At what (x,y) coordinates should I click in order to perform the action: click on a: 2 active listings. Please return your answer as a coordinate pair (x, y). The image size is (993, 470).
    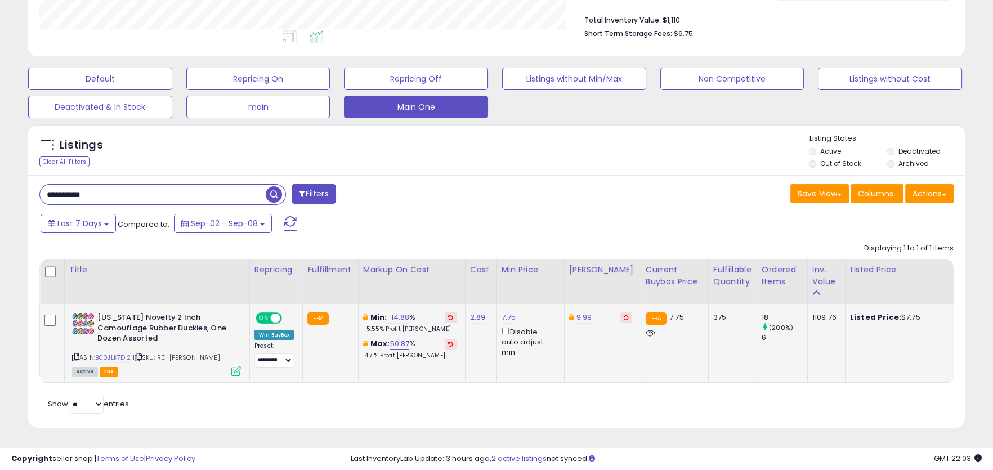
    Looking at the image, I should click on (519, 458).